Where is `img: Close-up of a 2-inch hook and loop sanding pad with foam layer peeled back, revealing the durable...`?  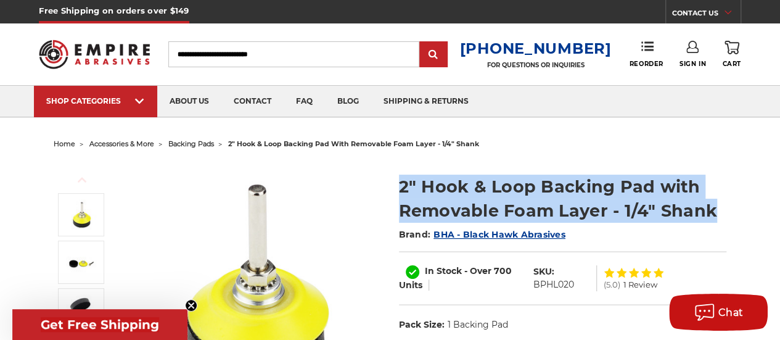
img: Close-up of a 2-inch hook and loop sanding pad with foam layer peeled back, revealing the durable... is located at coordinates (81, 309).